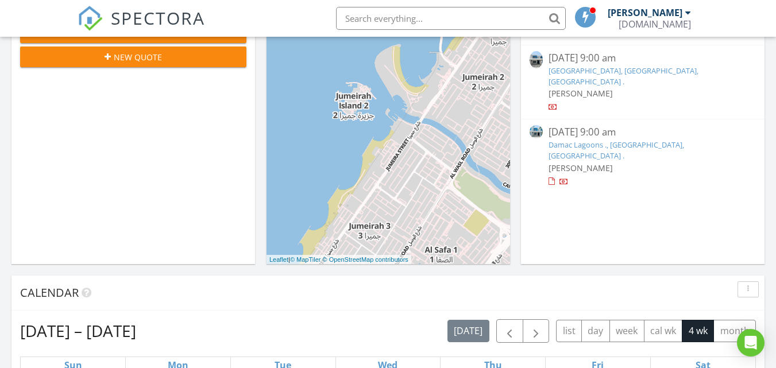 The image size is (776, 368). Describe the element at coordinates (536, 331) in the screenshot. I see `button: Next` at that location.